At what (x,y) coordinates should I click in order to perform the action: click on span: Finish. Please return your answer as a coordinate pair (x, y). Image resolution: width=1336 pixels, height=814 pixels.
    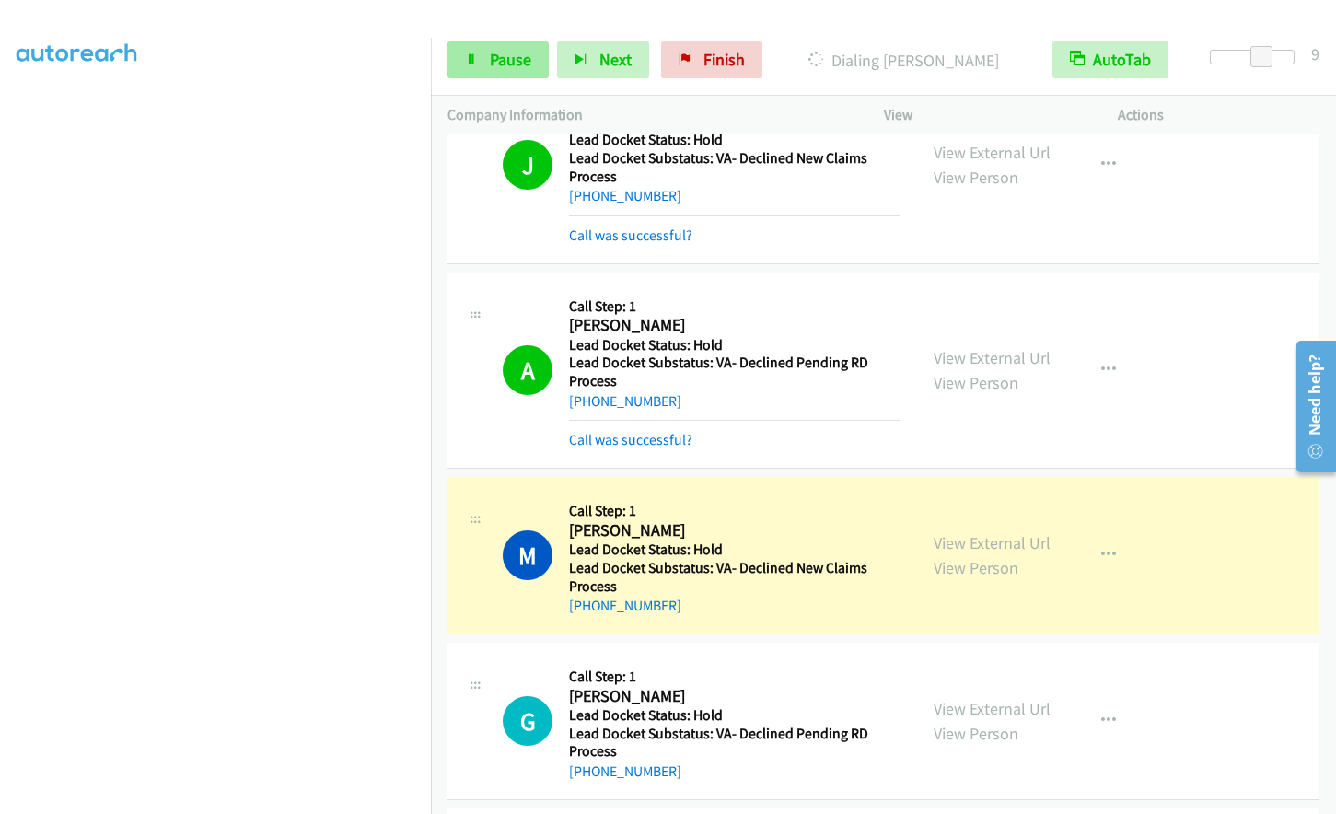
    Looking at the image, I should click on (724, 59).